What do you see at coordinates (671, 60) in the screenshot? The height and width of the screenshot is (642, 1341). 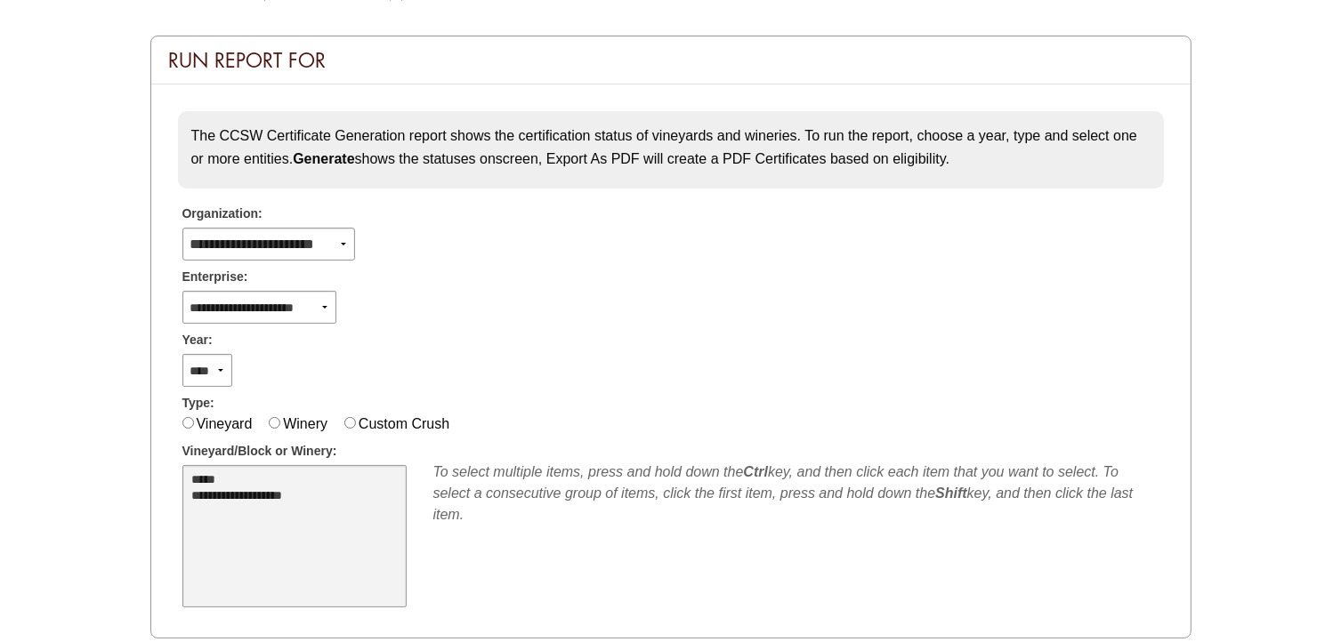 I see `div: Run Report For` at bounding box center [671, 60].